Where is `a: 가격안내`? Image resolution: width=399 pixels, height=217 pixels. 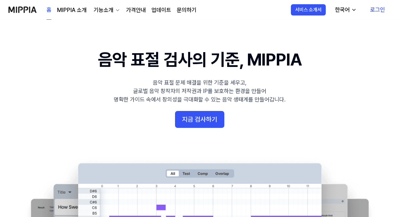
a: 가격안내 is located at coordinates (136, 10).